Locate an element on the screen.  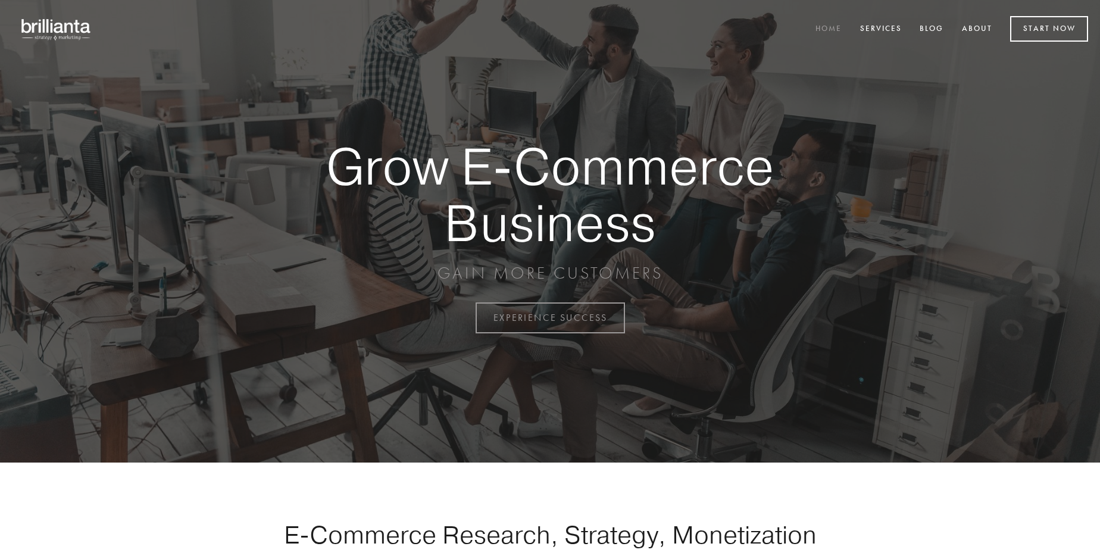
a: About is located at coordinates (977, 29).